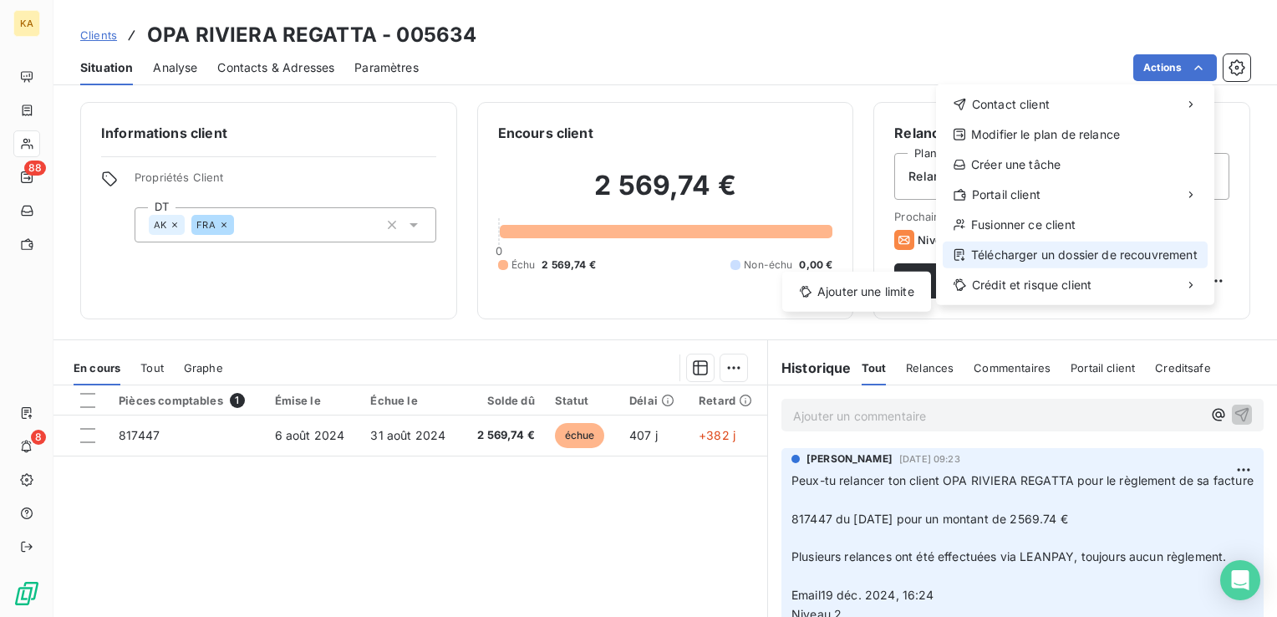 This screenshot has width=1277, height=617. What do you see at coordinates (1075, 225) in the screenshot?
I see `div: Fusionner ce client` at bounding box center [1075, 225].